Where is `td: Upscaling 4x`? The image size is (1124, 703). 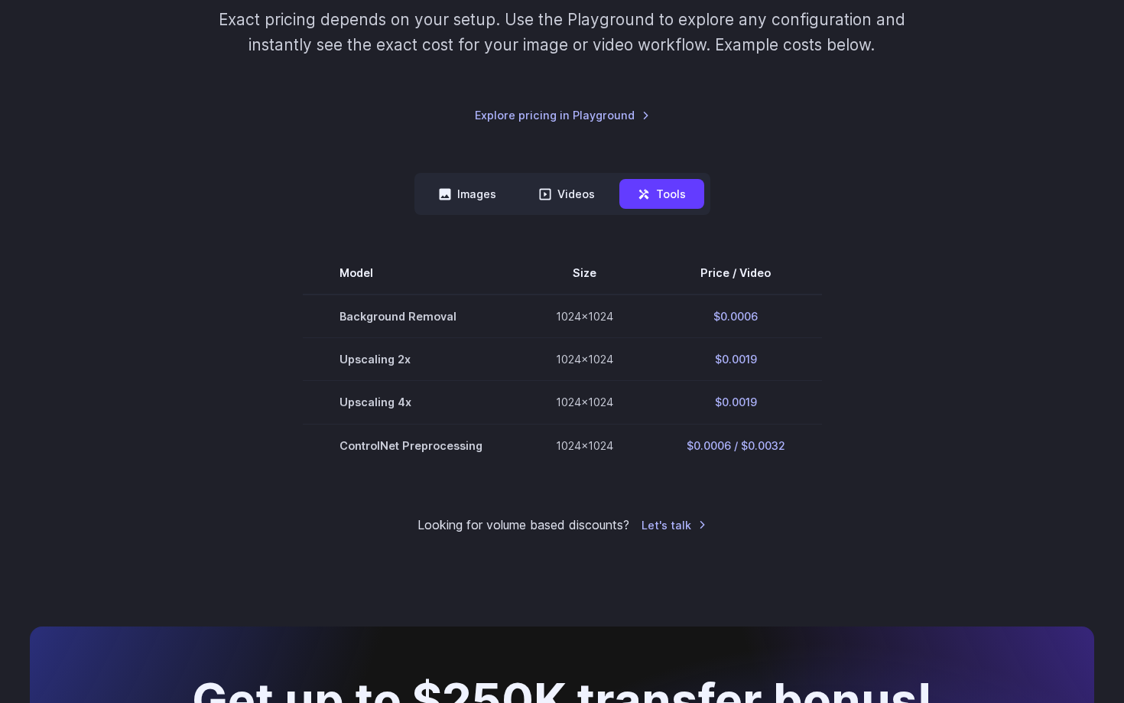
td: Upscaling 4x is located at coordinates (411, 402).